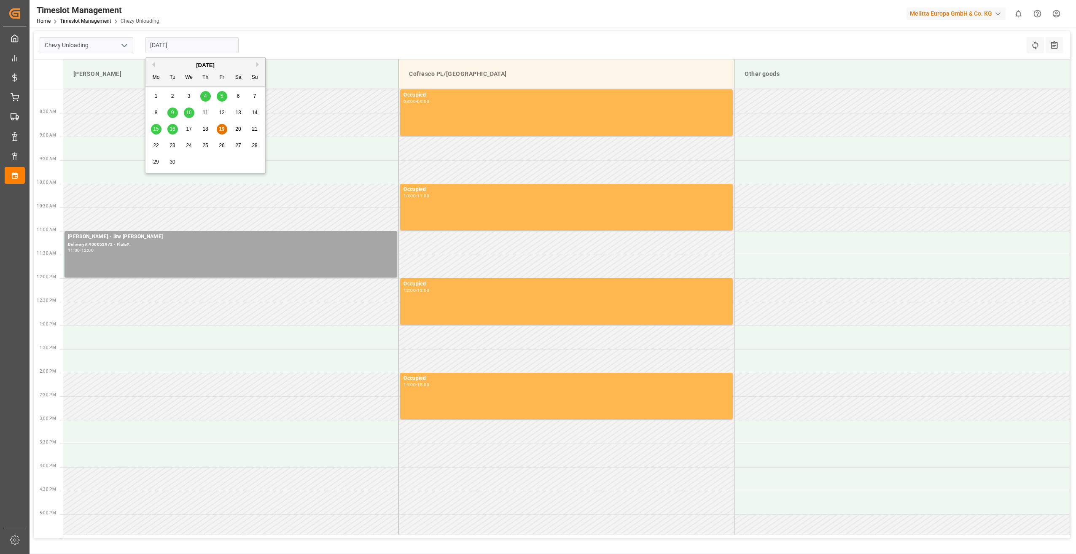 The width and height of the screenshot is (1076, 554). What do you see at coordinates (255, 96) in the screenshot?
I see `span: 7` at bounding box center [255, 96].